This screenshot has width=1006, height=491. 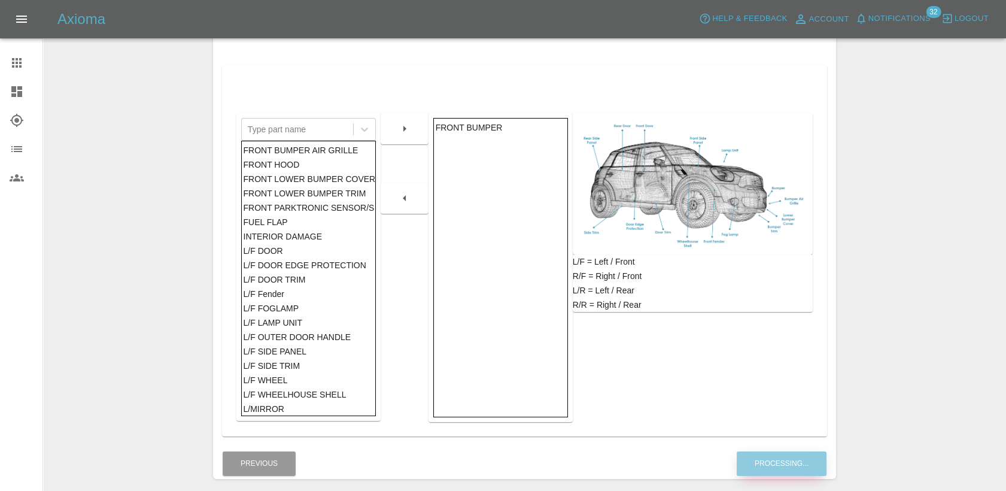 What do you see at coordinates (259, 463) in the screenshot?
I see `button: Previous` at bounding box center [259, 463].